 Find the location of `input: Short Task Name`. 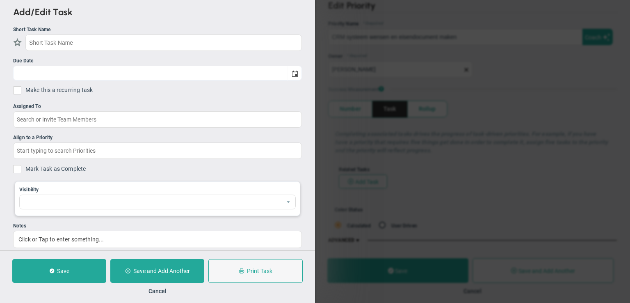

input: Short Task Name is located at coordinates (164, 43).